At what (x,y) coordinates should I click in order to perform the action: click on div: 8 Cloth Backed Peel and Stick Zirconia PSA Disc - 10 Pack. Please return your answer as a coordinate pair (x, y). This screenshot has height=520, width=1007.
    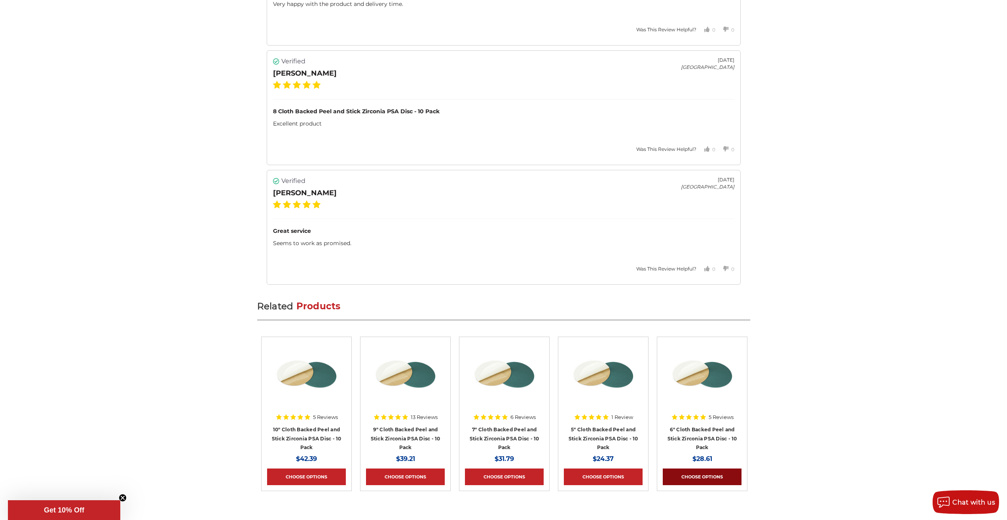
    Looking at the image, I should click on (504, 111).